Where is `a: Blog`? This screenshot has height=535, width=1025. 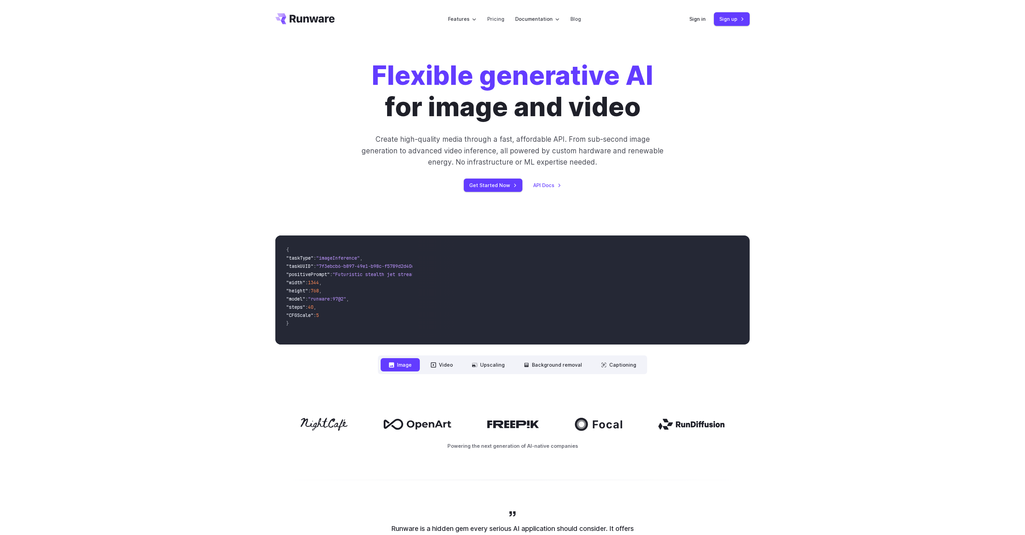
a: Blog is located at coordinates (575, 19).